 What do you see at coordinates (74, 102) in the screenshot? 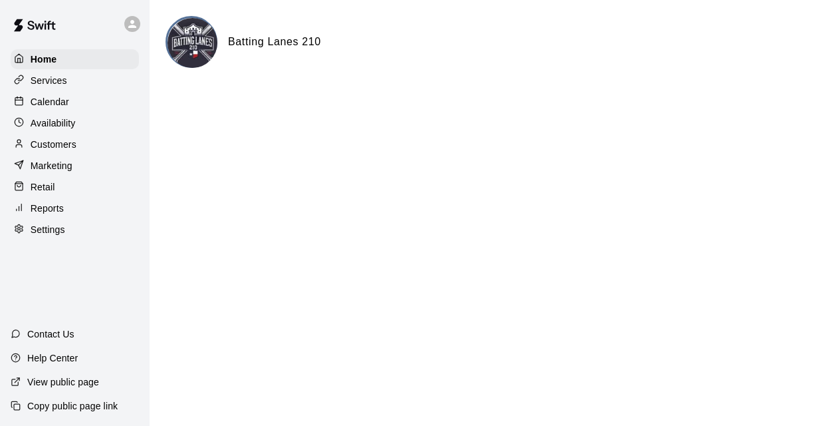
I see `div: Calendar` at bounding box center [74, 102].